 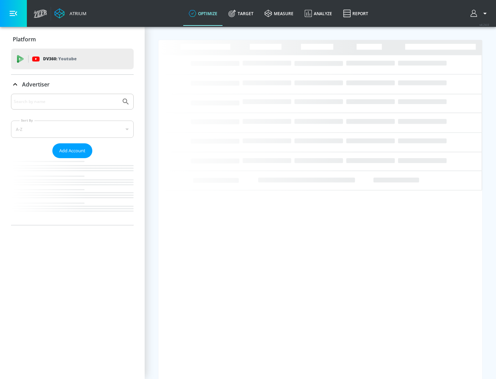 What do you see at coordinates (72, 192) in the screenshot?
I see `nav: list of Advertiser` at bounding box center [72, 192].